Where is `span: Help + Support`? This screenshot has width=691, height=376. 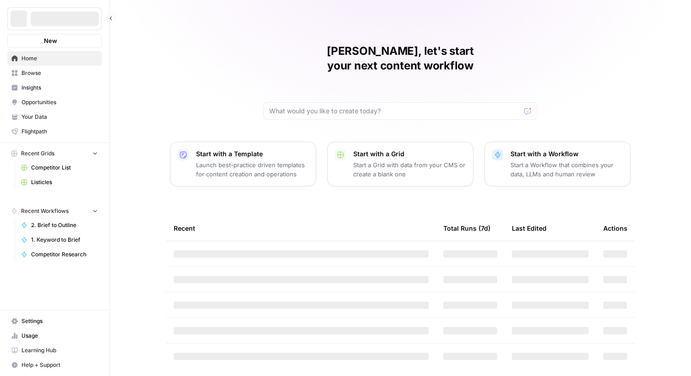 span: Help + Support is located at coordinates (59, 365).